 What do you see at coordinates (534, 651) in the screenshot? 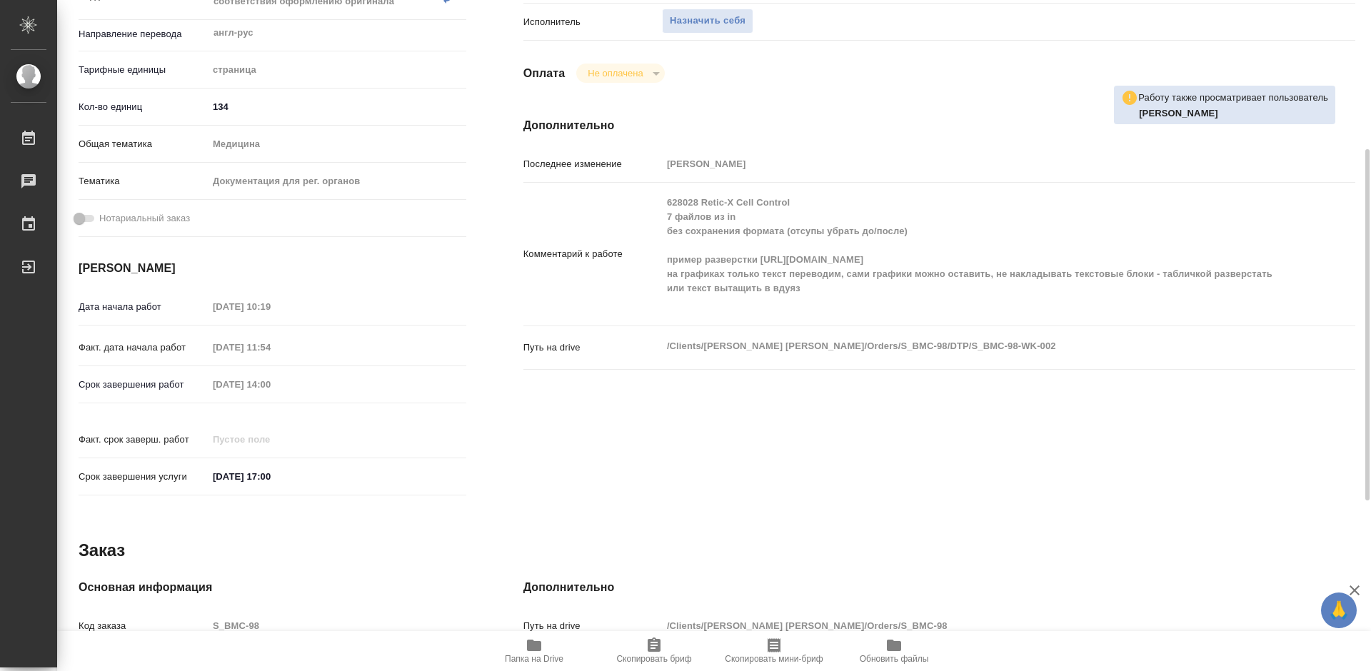
I see `button: Папка на Drive` at bounding box center [534, 651].